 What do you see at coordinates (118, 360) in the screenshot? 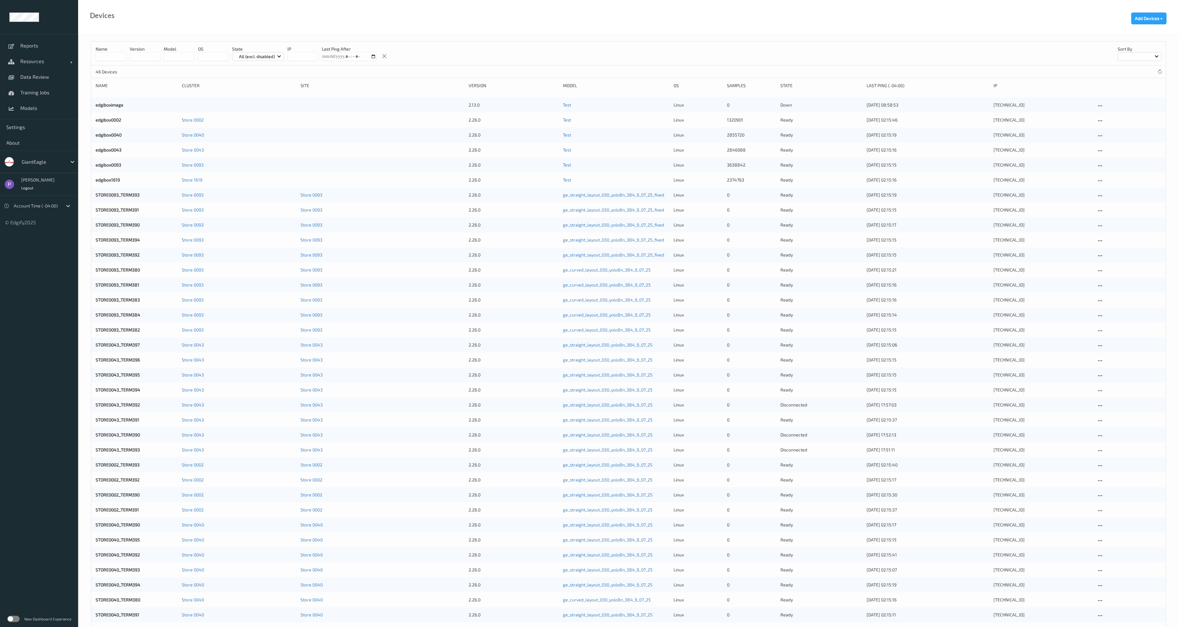
I see `a: STORE0043_TERM396` at bounding box center [118, 360].